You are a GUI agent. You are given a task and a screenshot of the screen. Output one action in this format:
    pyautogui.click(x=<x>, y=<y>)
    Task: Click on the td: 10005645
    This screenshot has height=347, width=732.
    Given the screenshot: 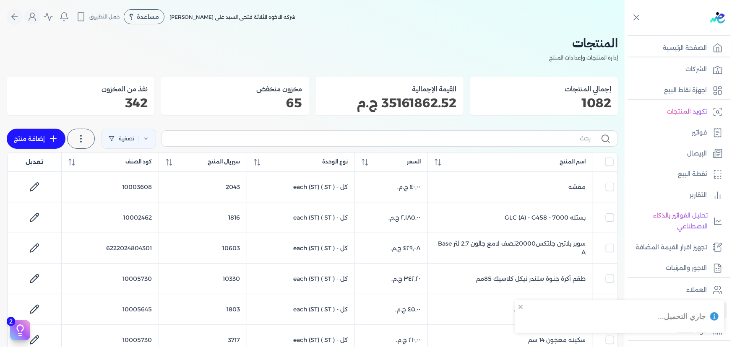 What is the action you would take?
    pyautogui.click(x=110, y=309)
    